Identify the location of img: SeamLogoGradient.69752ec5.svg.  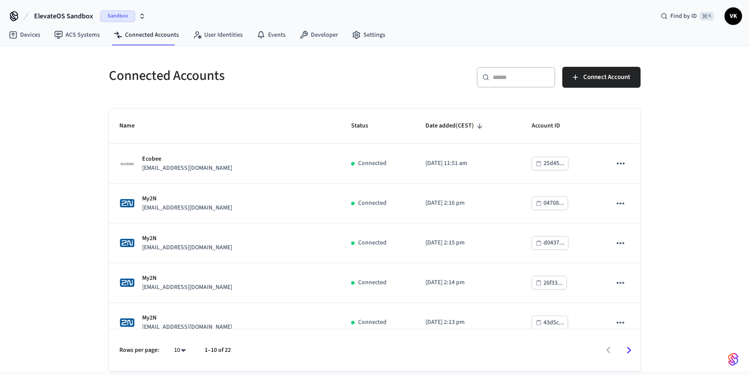
(733, 360).